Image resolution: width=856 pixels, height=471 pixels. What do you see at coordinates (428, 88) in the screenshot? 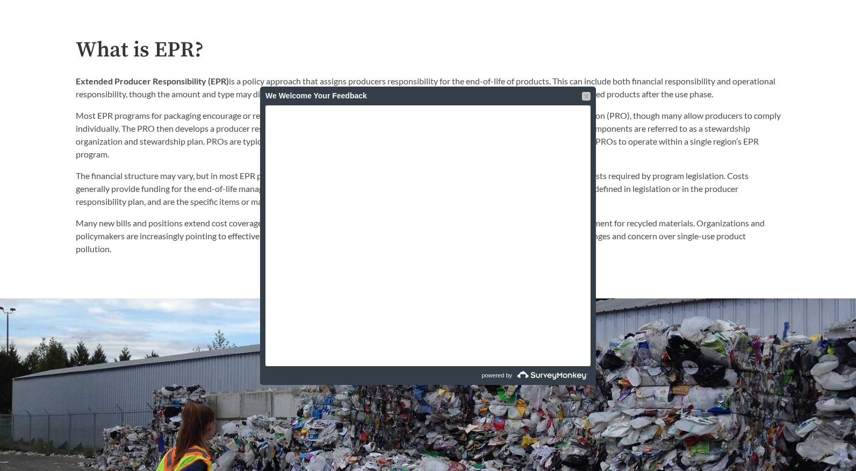
I see `p: is a policy approach that assigns producers responsibility for the end-of-life of products. This ...` at bounding box center [428, 88].